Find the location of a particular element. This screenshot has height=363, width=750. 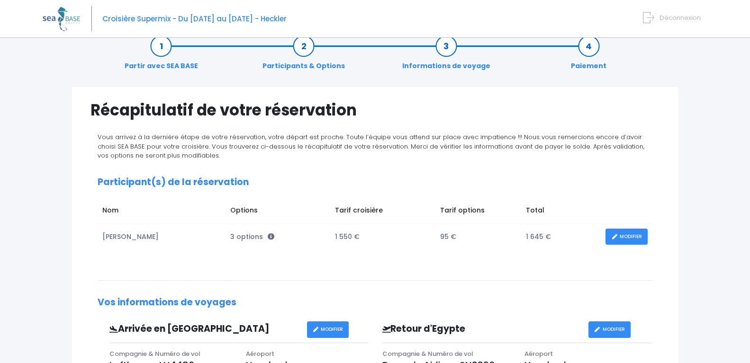

a: Partir avec SEA BASE is located at coordinates (161, 56).